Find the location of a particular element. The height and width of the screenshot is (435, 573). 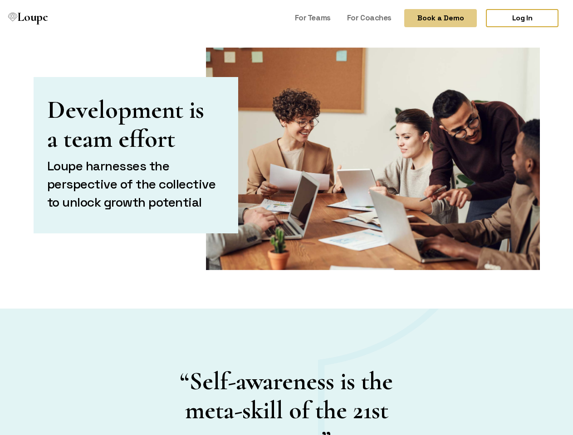

a: For Coaches is located at coordinates (369, 18).